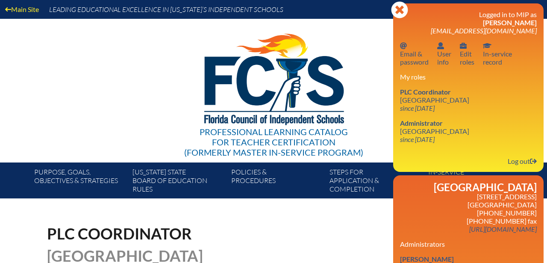  I want to click on svg: Email password, so click(404, 46).